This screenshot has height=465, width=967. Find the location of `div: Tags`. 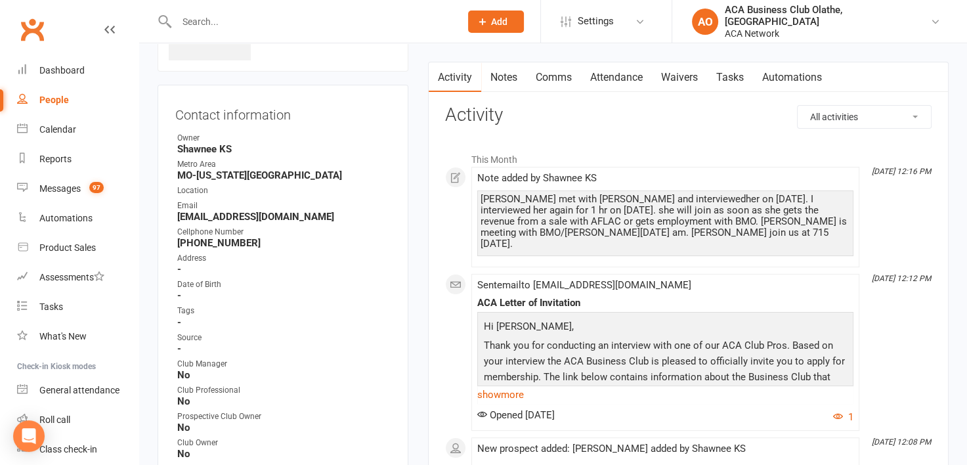

div: Tags is located at coordinates (284, 310).